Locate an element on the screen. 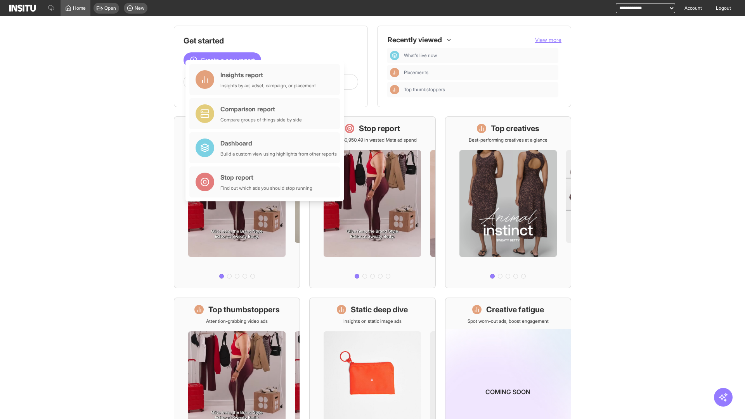  span: New is located at coordinates (139, 8).